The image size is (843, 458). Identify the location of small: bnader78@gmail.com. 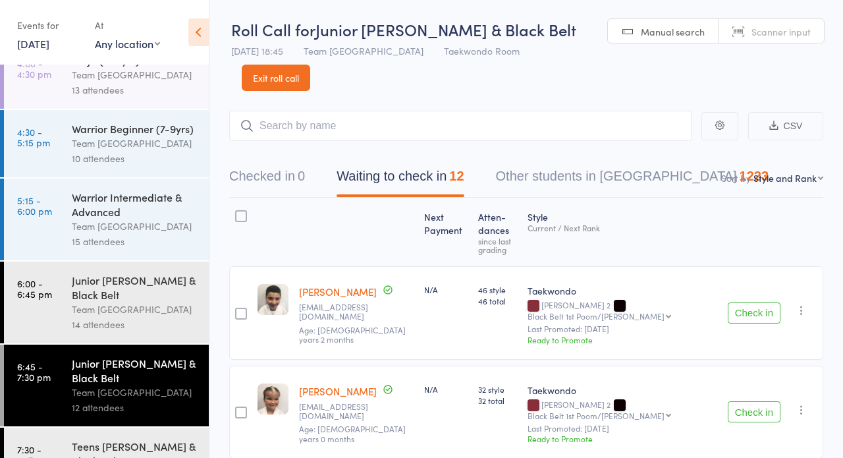
(356, 311).